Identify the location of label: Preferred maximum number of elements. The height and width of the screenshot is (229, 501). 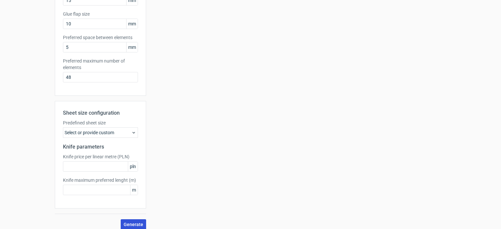
(101, 64).